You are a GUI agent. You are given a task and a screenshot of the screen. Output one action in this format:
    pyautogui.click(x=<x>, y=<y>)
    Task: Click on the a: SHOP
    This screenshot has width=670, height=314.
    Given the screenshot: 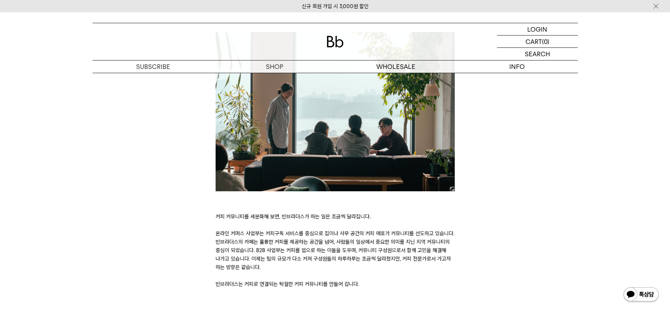 What is the action you would take?
    pyautogui.click(x=274, y=66)
    